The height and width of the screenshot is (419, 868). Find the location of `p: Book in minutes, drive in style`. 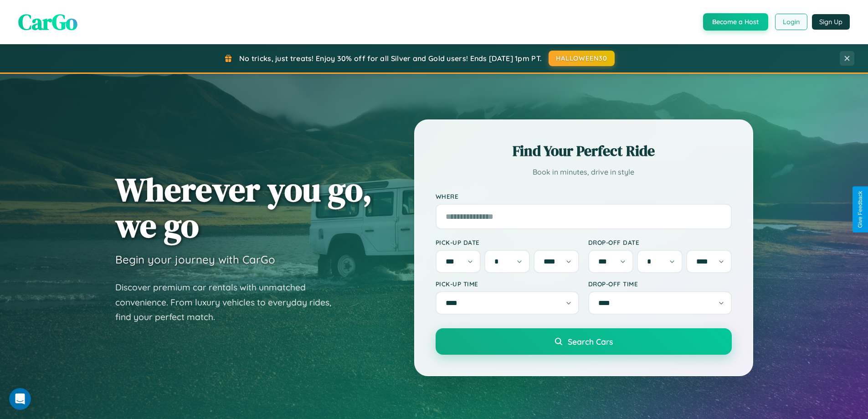

p: Book in minutes, drive in style is located at coordinates (584, 172).